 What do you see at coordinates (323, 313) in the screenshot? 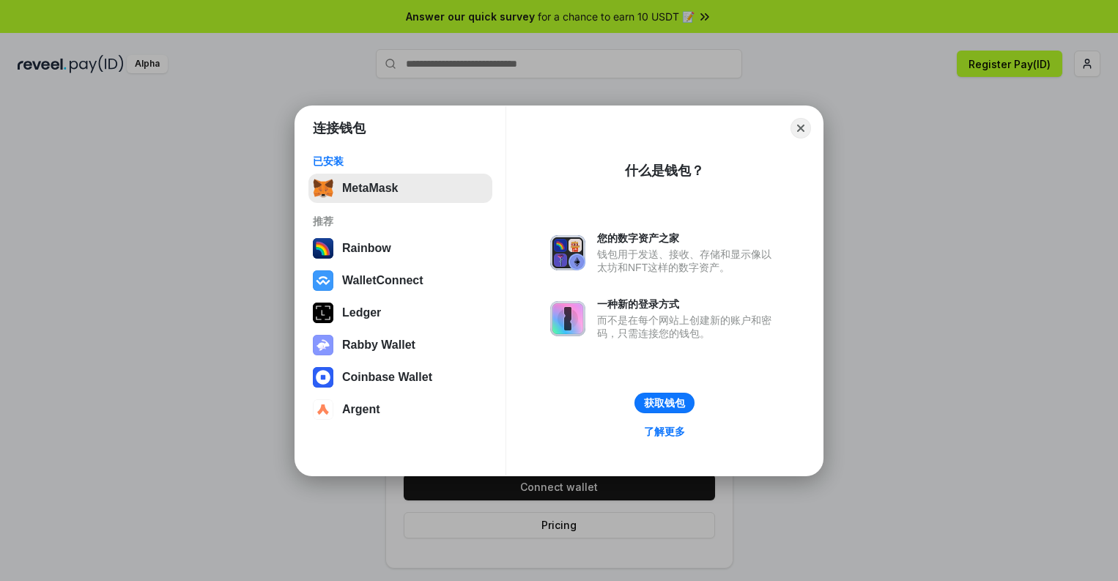
I see `img: svg+xml,%3Csvg%20xmlns%3D%22http%3A%2F%2Fwww.w3.org%2F2000%2Fsvg%22%20width%3D%2228%22%20height%3...` at bounding box center [323, 313].